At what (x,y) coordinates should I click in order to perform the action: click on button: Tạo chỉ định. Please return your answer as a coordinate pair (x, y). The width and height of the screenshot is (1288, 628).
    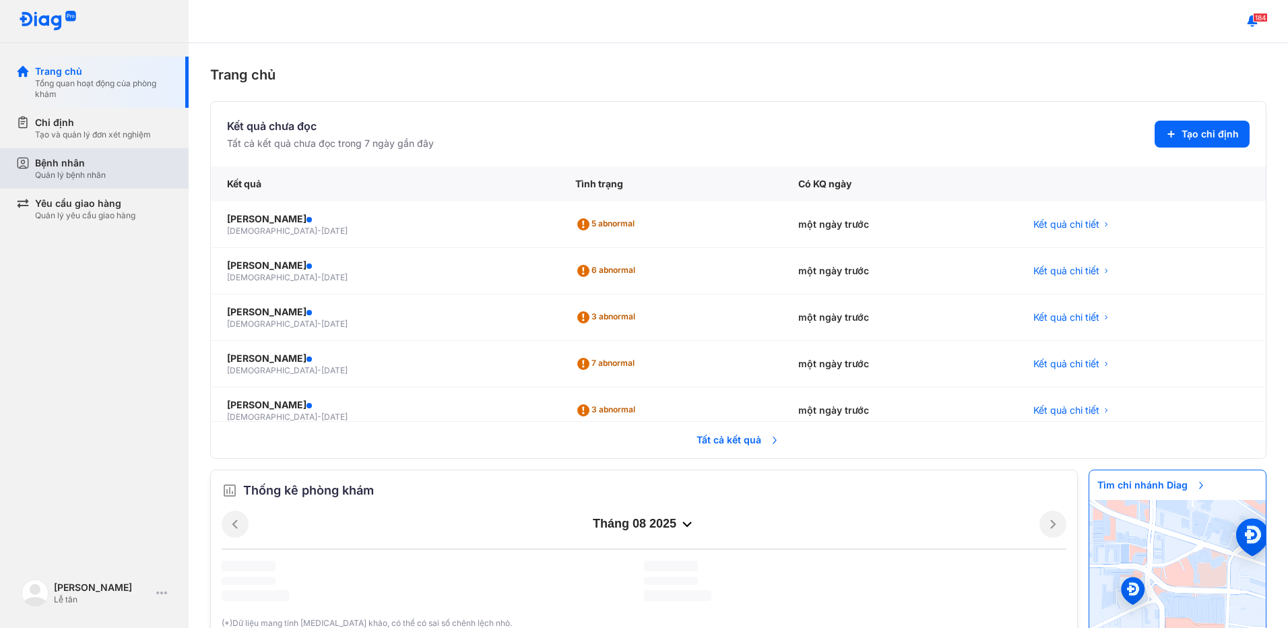
    Looking at the image, I should click on (1202, 134).